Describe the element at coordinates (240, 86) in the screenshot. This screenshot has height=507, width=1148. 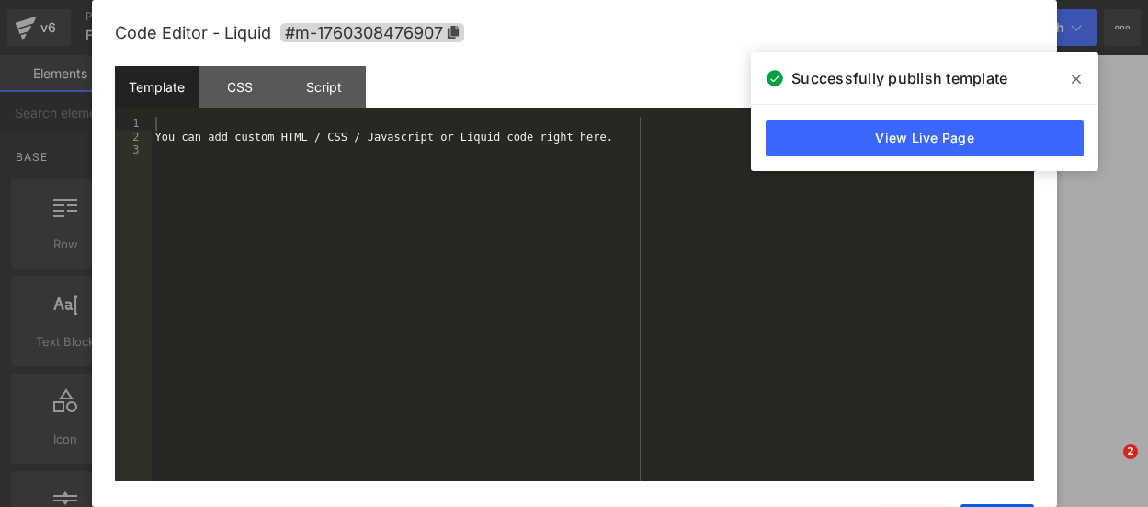
I see `div: CSS` at that location.